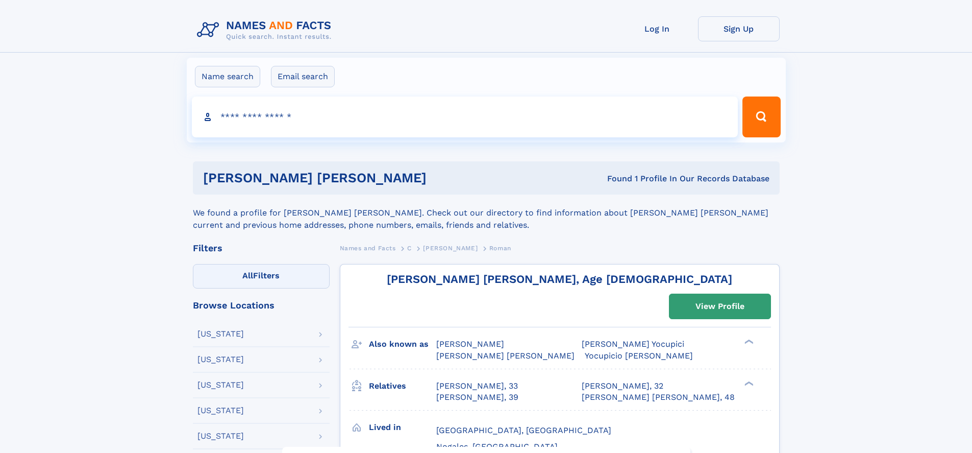 The image size is (972, 453). I want to click on label: Filters, so click(261, 276).